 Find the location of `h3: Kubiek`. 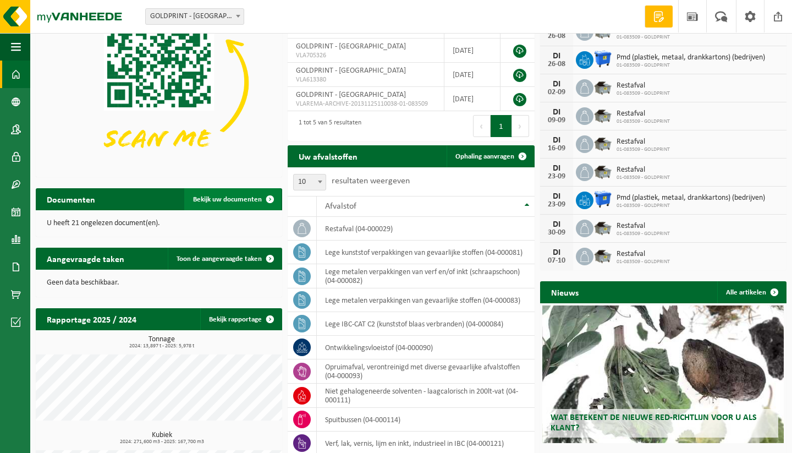

h3: Kubiek is located at coordinates (162, 438).